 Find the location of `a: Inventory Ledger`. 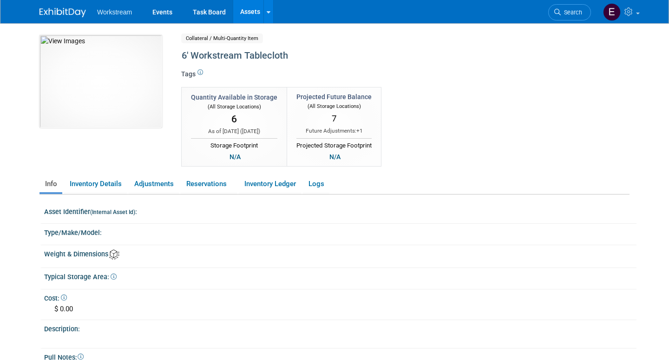

a: Inventory Ledger is located at coordinates (270, 184).